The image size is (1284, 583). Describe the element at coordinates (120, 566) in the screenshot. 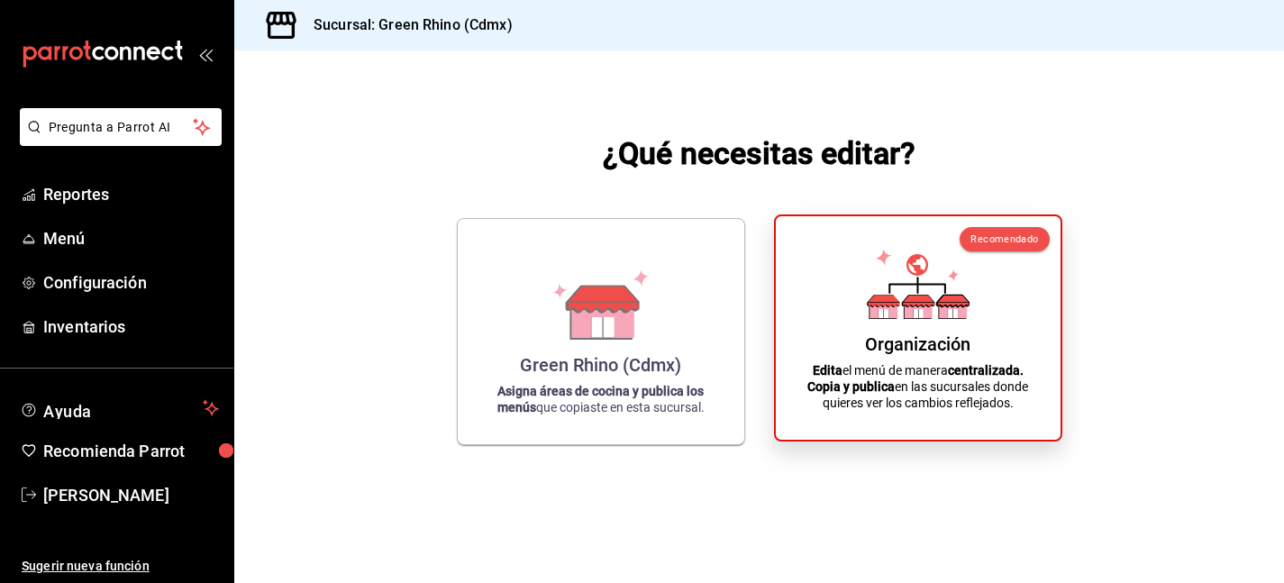

I see `span: Sugerir nueva función` at that location.